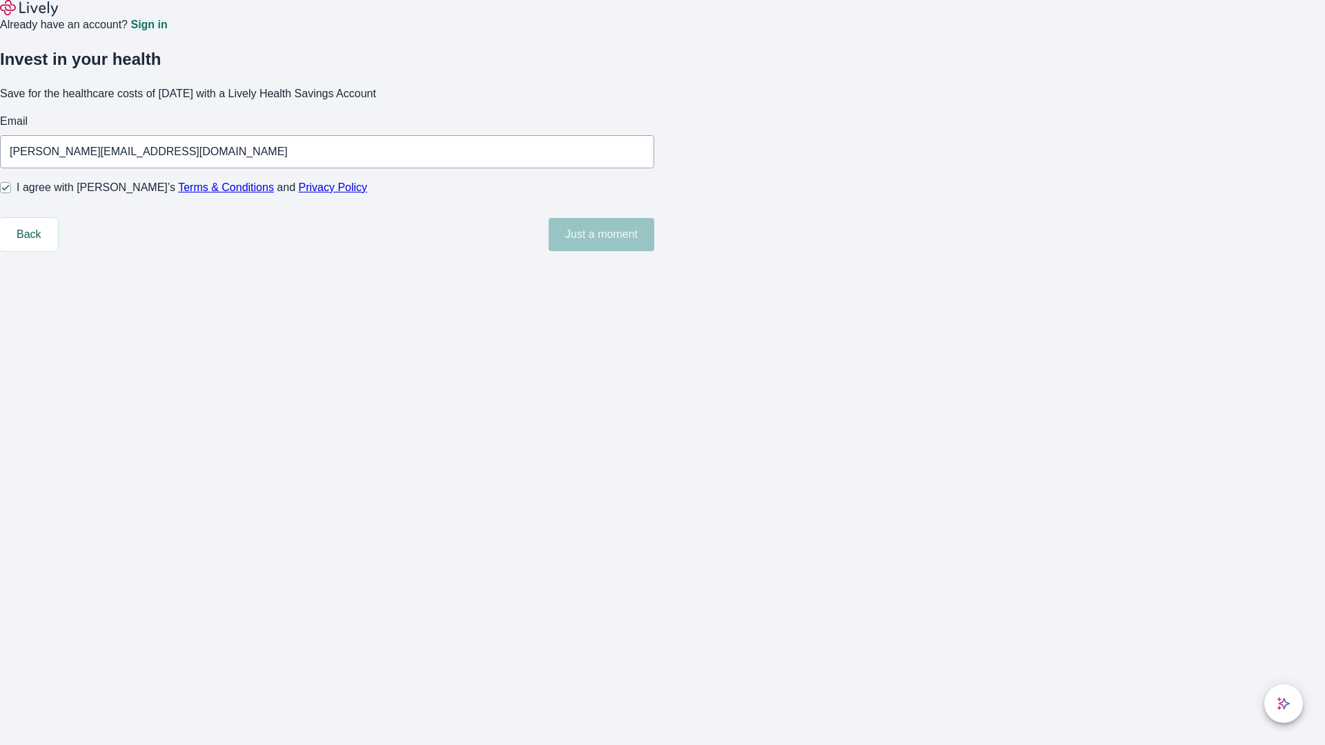 The image size is (1325, 745). What do you see at coordinates (148, 25) in the screenshot?
I see `a: Sign in` at bounding box center [148, 25].